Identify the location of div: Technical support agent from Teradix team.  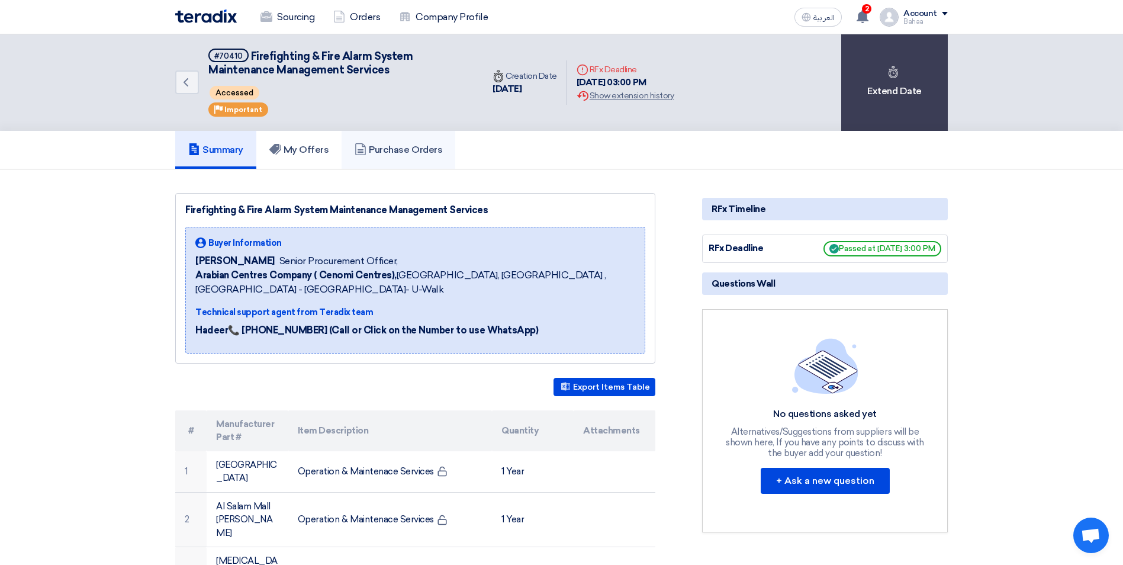
(415, 312).